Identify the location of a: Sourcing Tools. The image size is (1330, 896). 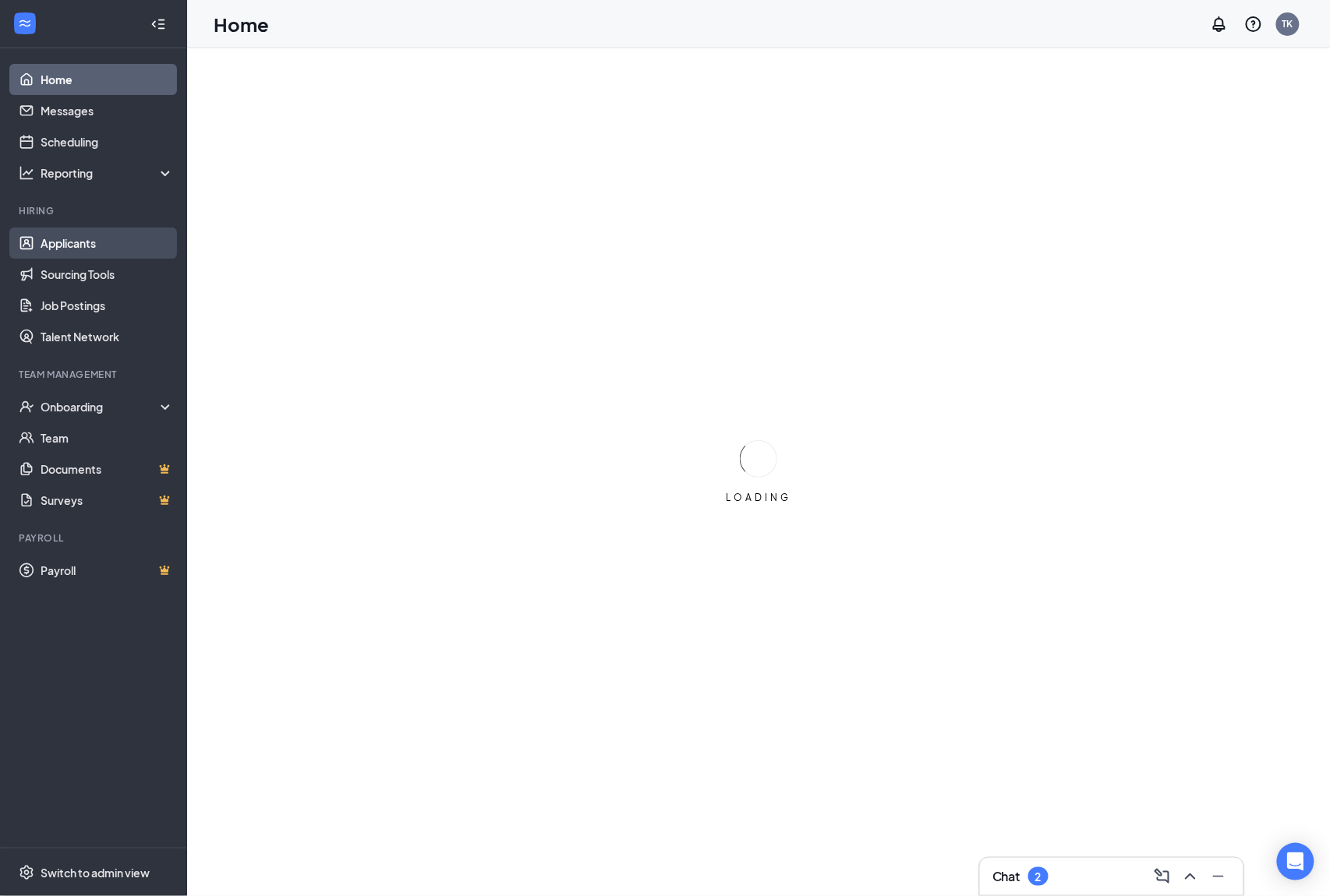
(107, 275).